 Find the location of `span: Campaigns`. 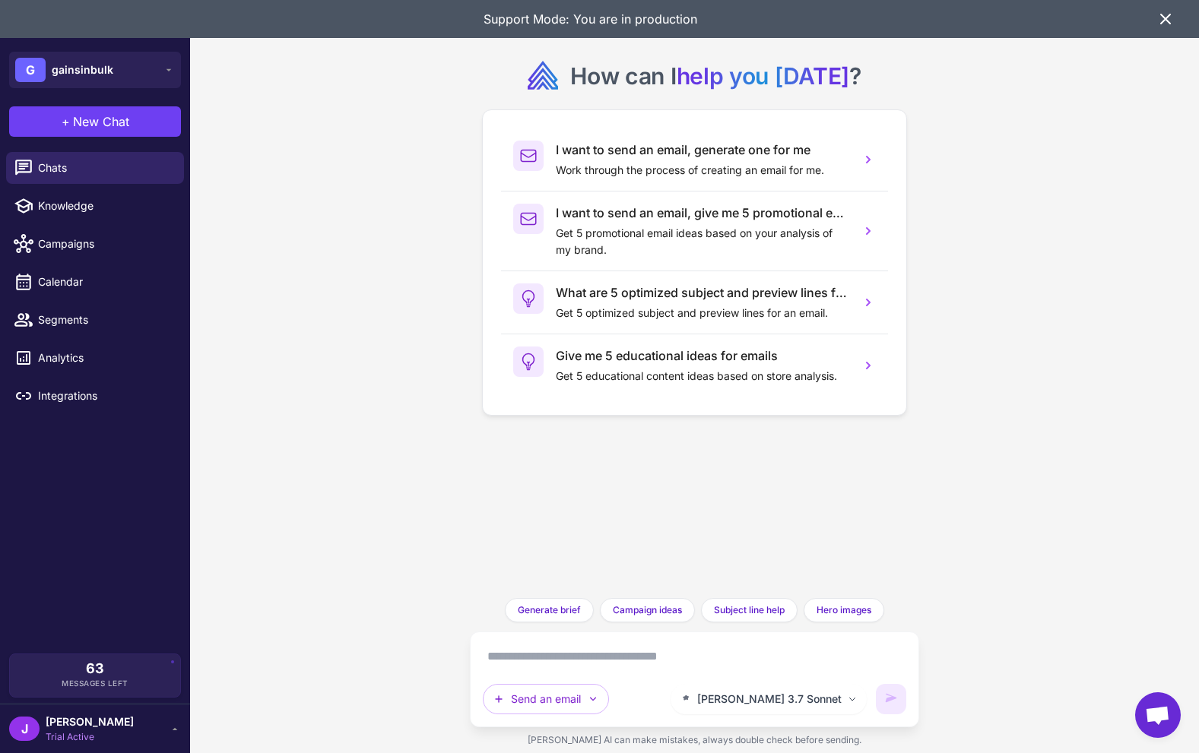

span: Campaigns is located at coordinates (105, 244).